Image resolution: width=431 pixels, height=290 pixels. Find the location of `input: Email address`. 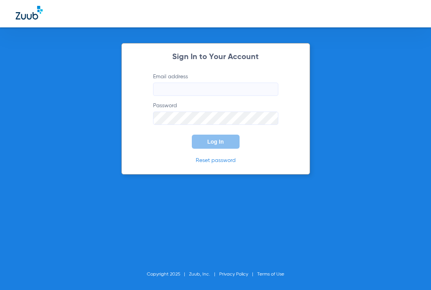

input: Email address is located at coordinates (216, 89).